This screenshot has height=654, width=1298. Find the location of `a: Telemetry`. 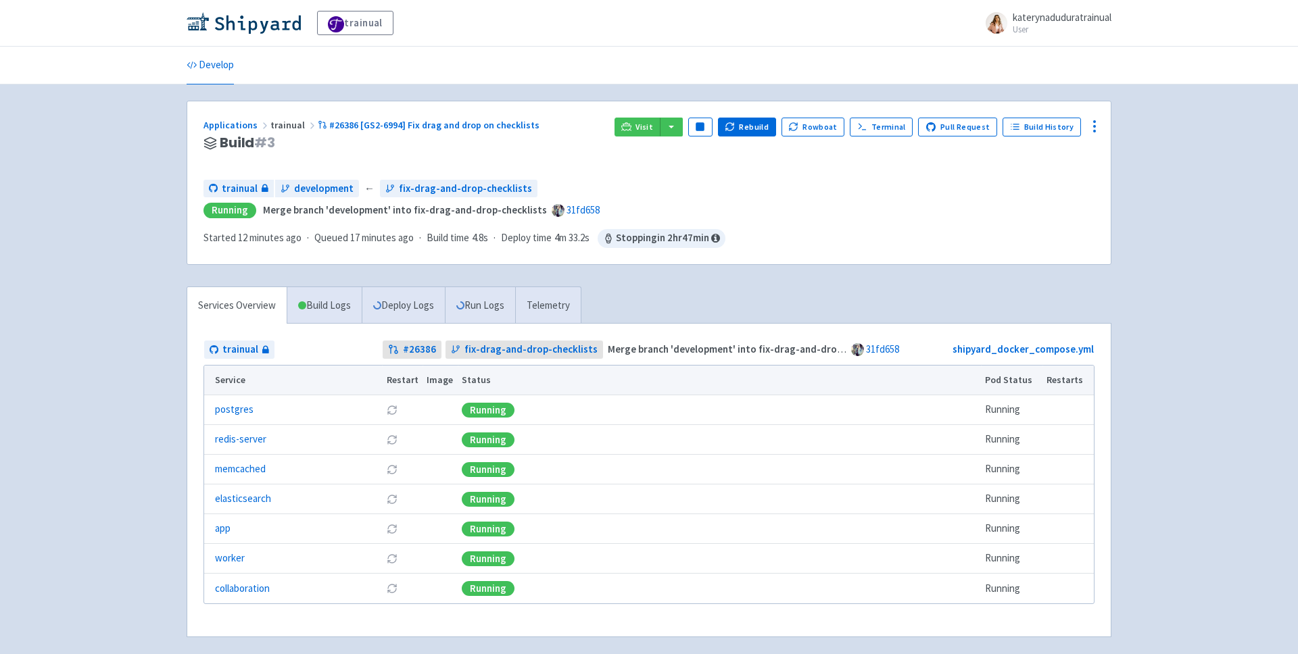

a: Telemetry is located at coordinates (548, 306).